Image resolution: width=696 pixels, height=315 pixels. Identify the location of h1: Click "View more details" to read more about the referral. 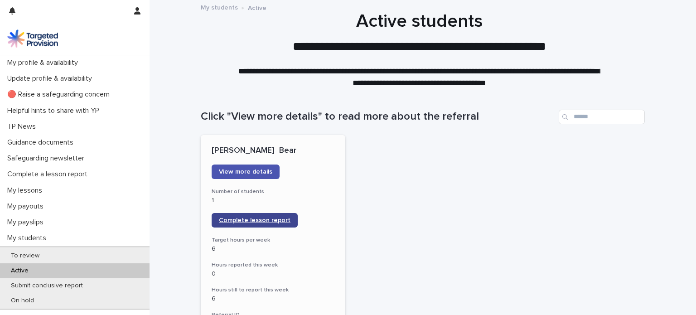
(378, 117).